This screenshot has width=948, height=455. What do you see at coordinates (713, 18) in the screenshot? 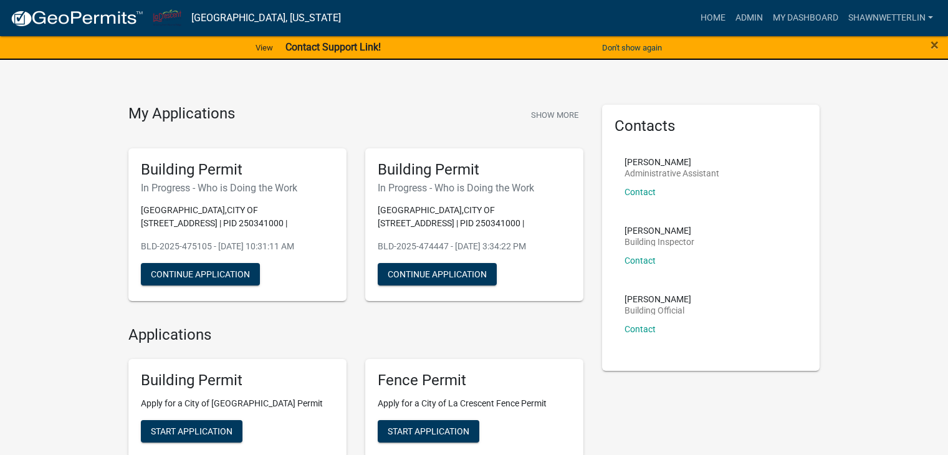
I see `a: Home` at bounding box center [713, 18].